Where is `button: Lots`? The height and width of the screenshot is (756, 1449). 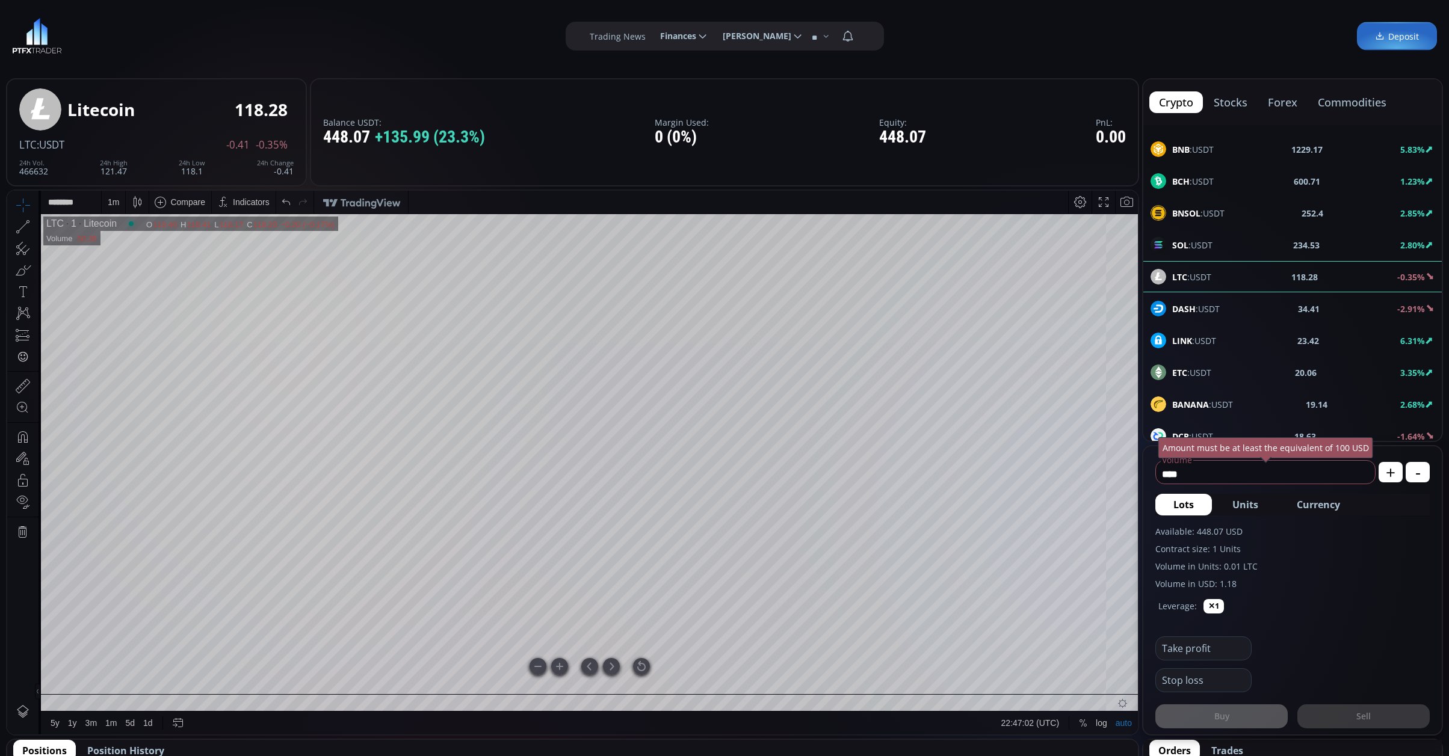 button: Lots is located at coordinates (1184, 505).